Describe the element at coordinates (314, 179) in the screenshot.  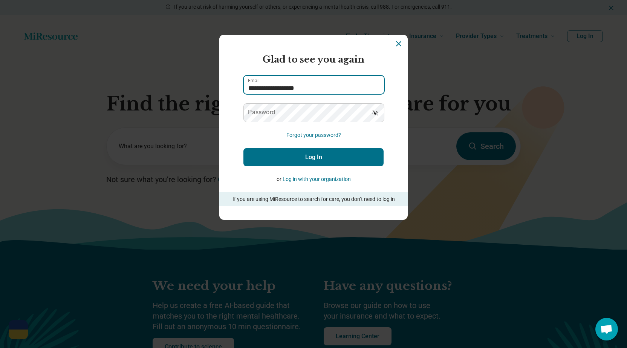
I see `p: or` at that location.